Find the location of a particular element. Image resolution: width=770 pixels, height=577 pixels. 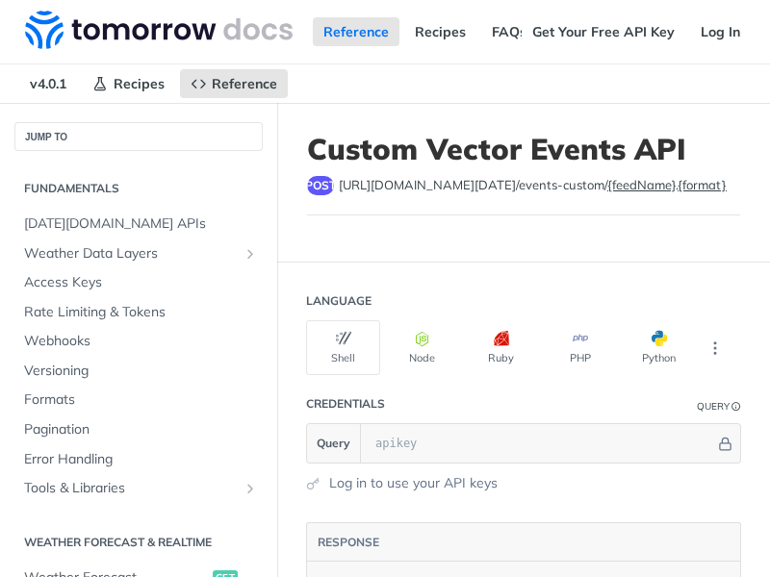

img: Tomorrow.io Weather API Docs is located at coordinates (159, 30).